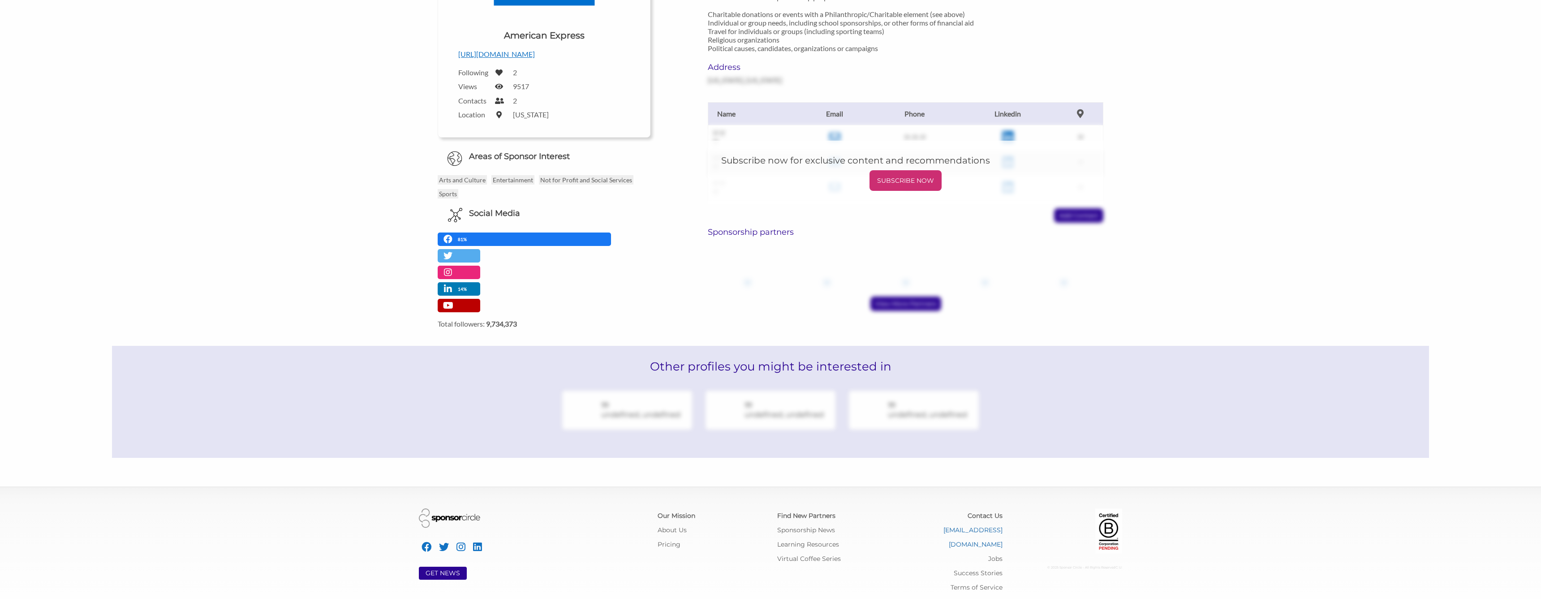  I want to click on p: Arts and Culture, so click(462, 180).